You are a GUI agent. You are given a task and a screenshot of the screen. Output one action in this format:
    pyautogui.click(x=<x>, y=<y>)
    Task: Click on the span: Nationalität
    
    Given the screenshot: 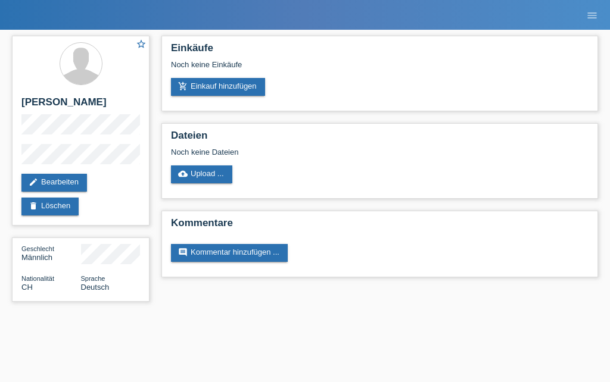 What is the action you would take?
    pyautogui.click(x=38, y=279)
    